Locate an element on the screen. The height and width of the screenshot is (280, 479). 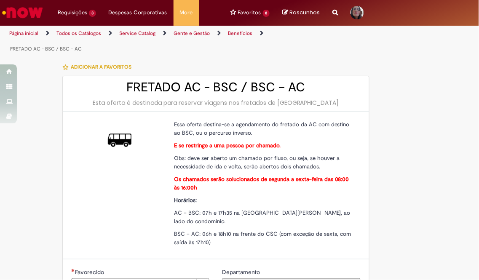
a: Gente e Gestão is located at coordinates (192, 33).